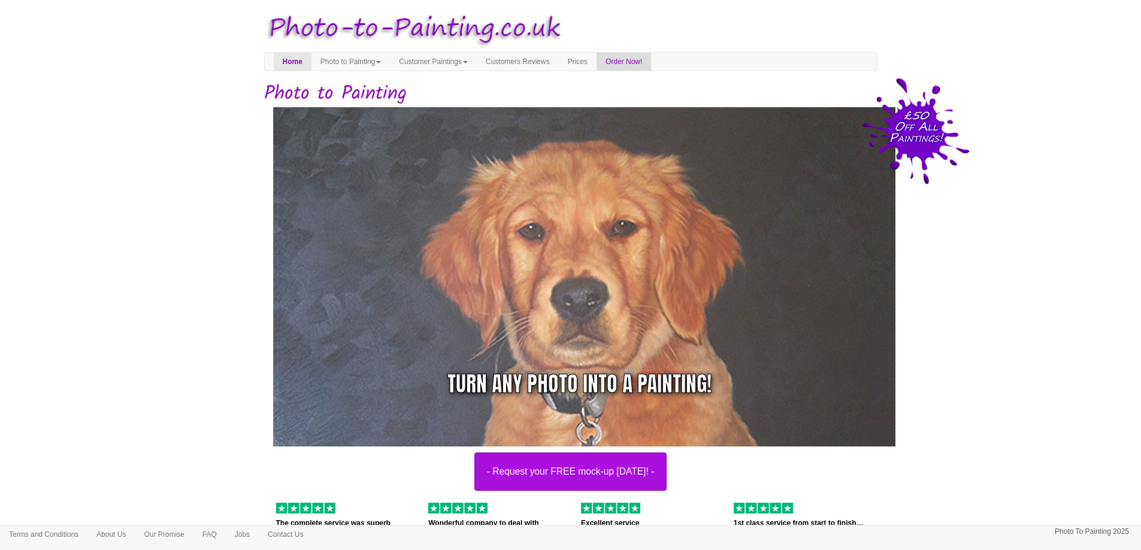 The height and width of the screenshot is (550, 1141). I want to click on a: Photo to Painting, so click(350, 62).